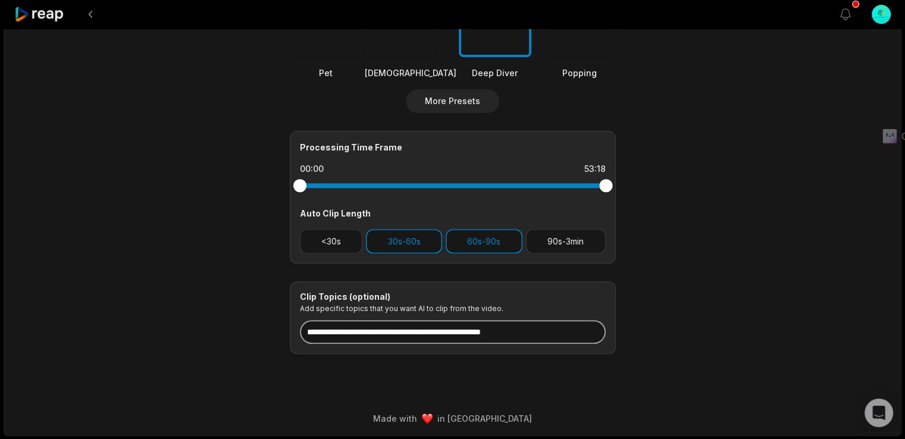  I want to click on div: 00:00, so click(312, 169).